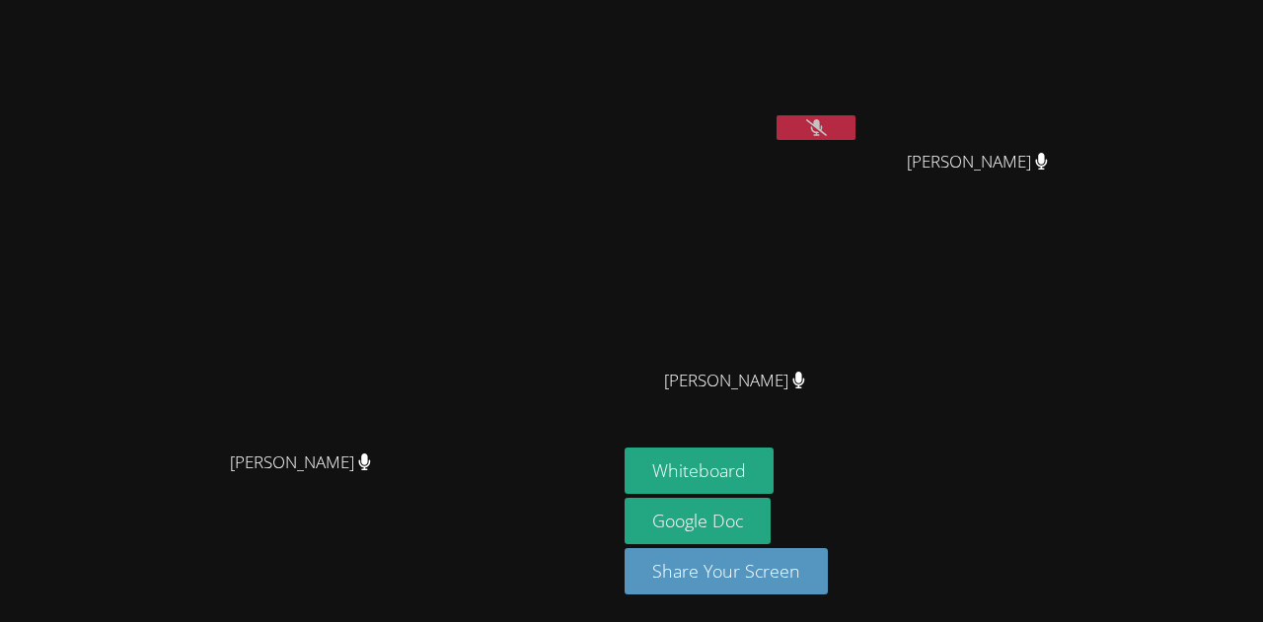 The image size is (1263, 622). What do you see at coordinates (726, 571) in the screenshot?
I see `button: Share Your Screen` at bounding box center [726, 571].